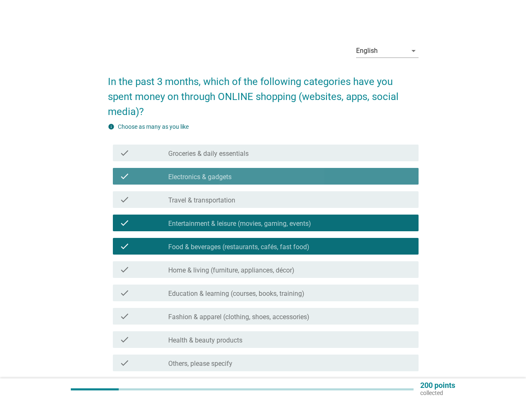 The height and width of the screenshot is (400, 526). I want to click on p: collected, so click(437, 392).